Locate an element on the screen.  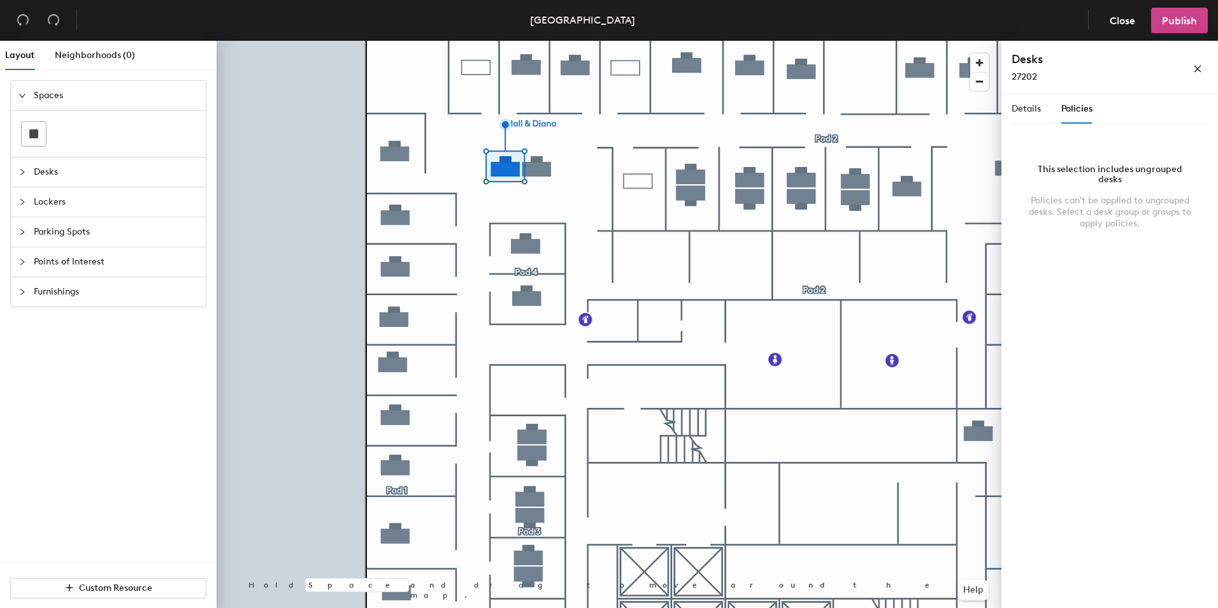
h4: Desks is located at coordinates (1082, 59).